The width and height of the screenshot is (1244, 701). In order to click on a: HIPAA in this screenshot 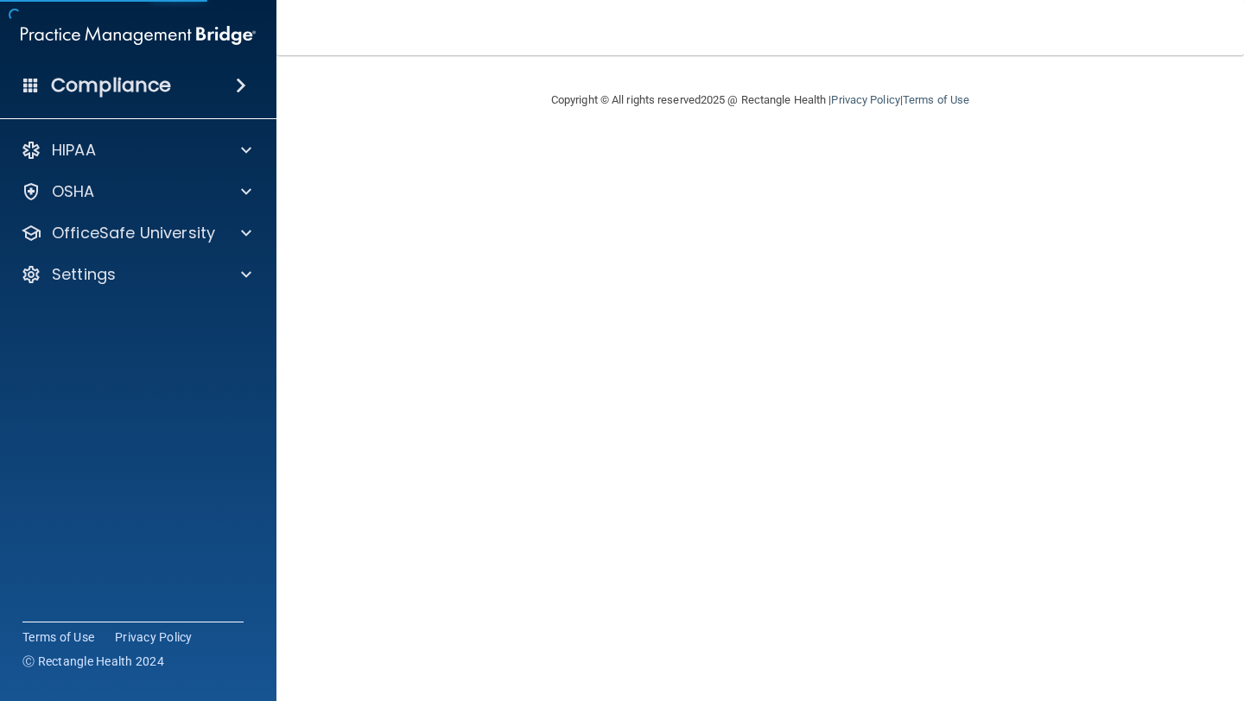, I will do `click(136, 150)`.